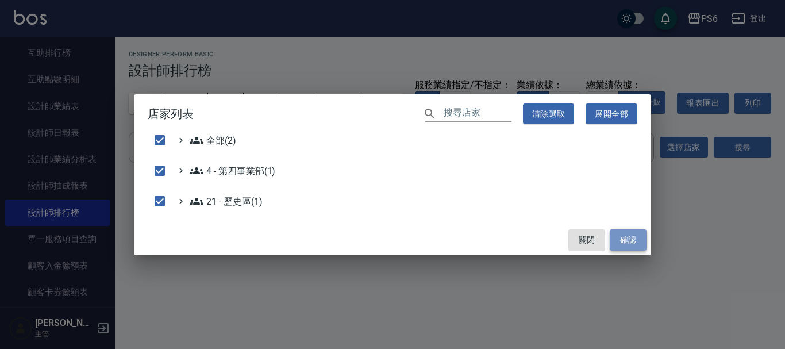 Image resolution: width=785 pixels, height=349 pixels. I want to click on span: 21 - 歷史區(1), so click(226, 201).